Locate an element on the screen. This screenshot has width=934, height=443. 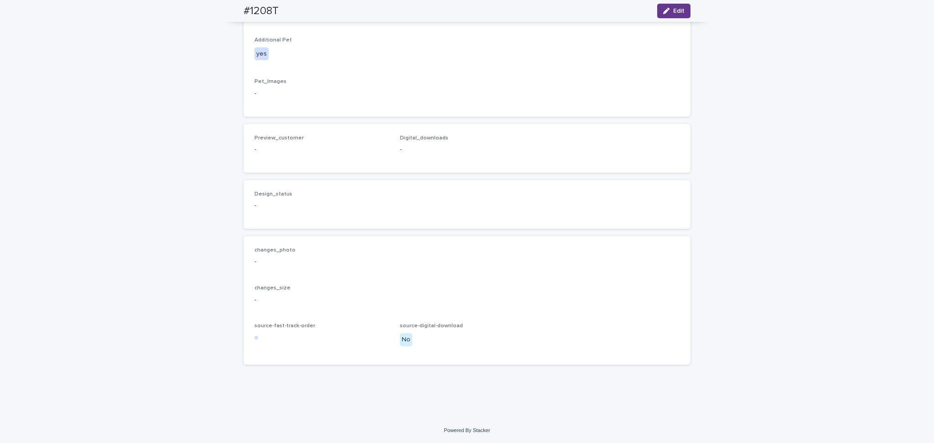
span: Additional Pet is located at coordinates (273, 40).